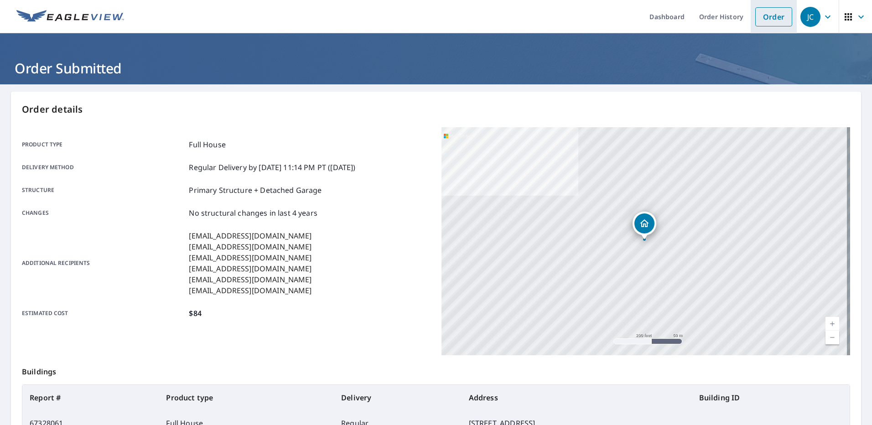  I want to click on div: JC, so click(811, 17).